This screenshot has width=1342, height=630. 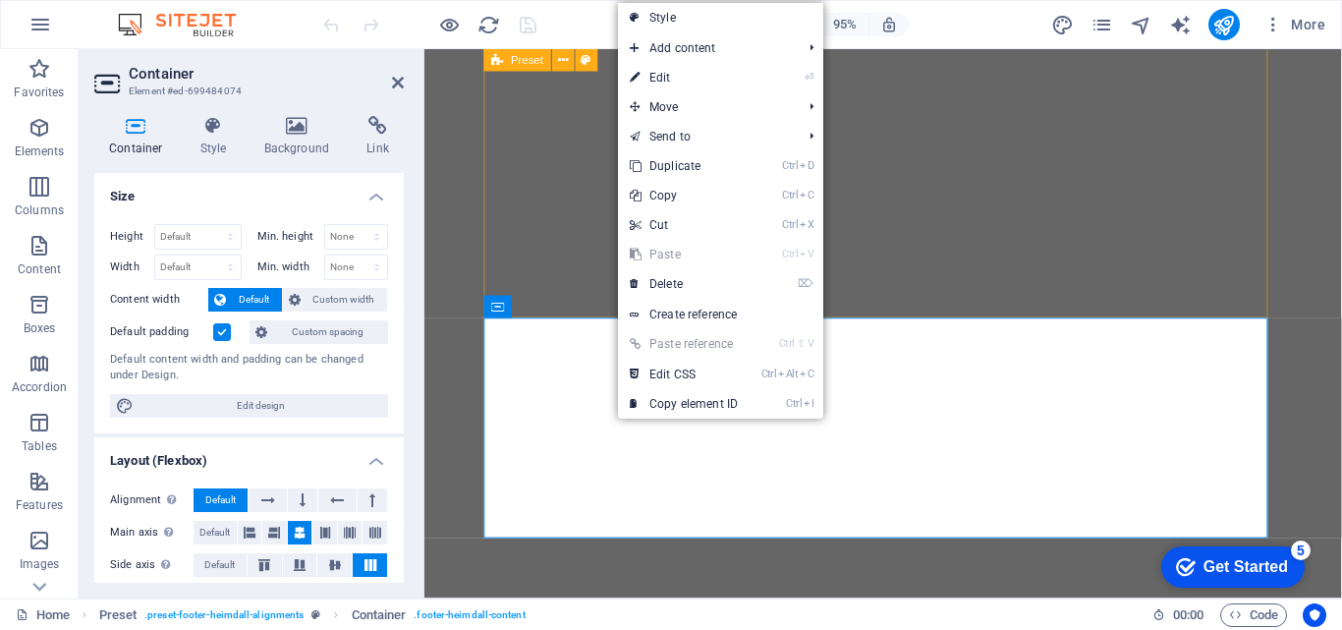 I want to click on label: Min. height, so click(x=291, y=236).